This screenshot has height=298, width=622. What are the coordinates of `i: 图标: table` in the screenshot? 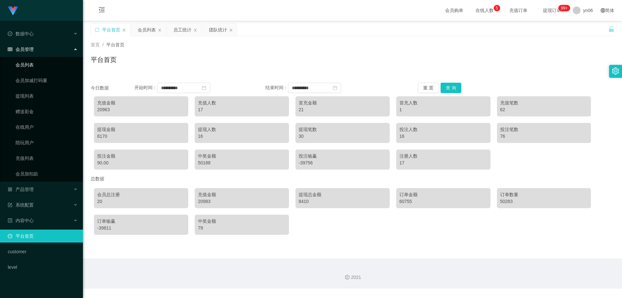 It's located at (10, 49).